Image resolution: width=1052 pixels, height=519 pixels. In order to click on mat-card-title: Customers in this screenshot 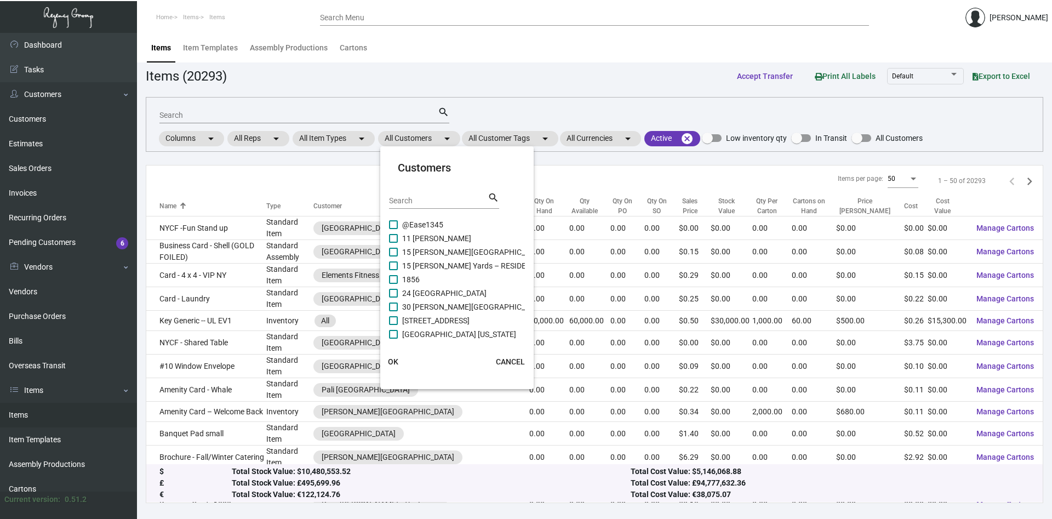, I will do `click(457, 168)`.